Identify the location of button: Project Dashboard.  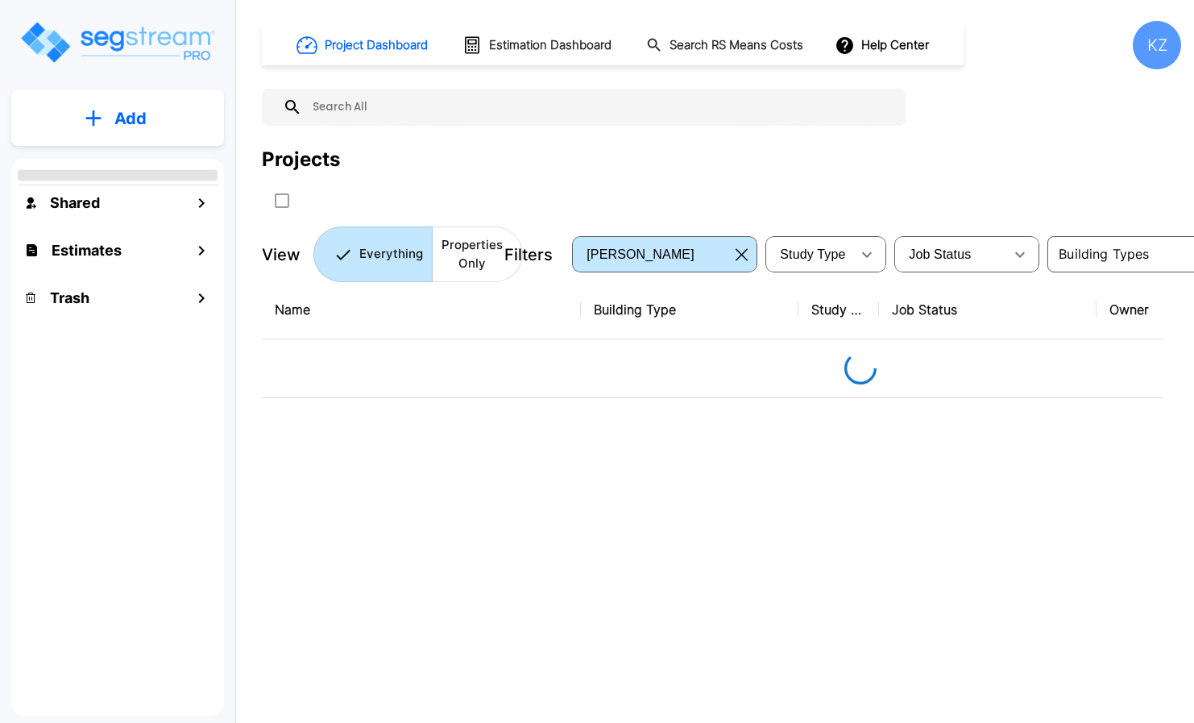
(363, 45).